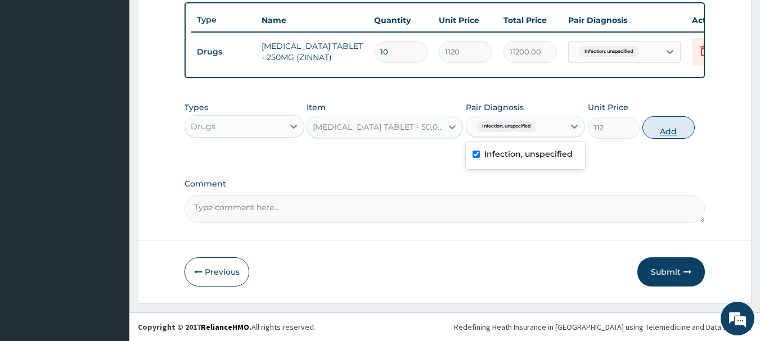 Image resolution: width=760 pixels, height=341 pixels. Describe the element at coordinates (217, 272) in the screenshot. I see `button: Previous` at that location.